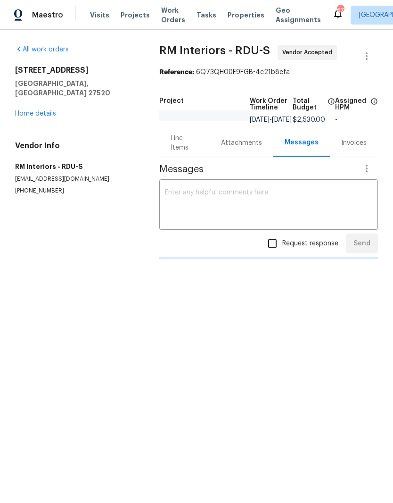 The image size is (393, 503). What do you see at coordinates (177, 72) in the screenshot?
I see `b: Reference:` at bounding box center [177, 72].